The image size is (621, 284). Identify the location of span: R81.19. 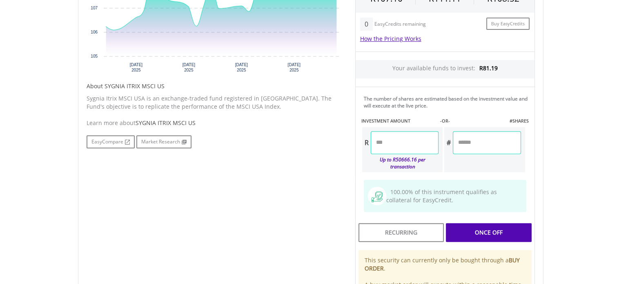
(488, 68).